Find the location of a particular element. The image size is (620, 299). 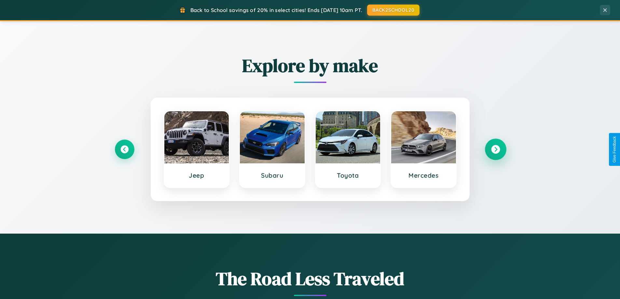

h3: Toyota is located at coordinates (348, 175).